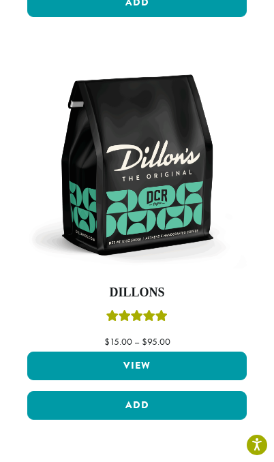 The height and width of the screenshot is (462, 274). I want to click on div: Rated 5.00 out of 5, so click(137, 319).